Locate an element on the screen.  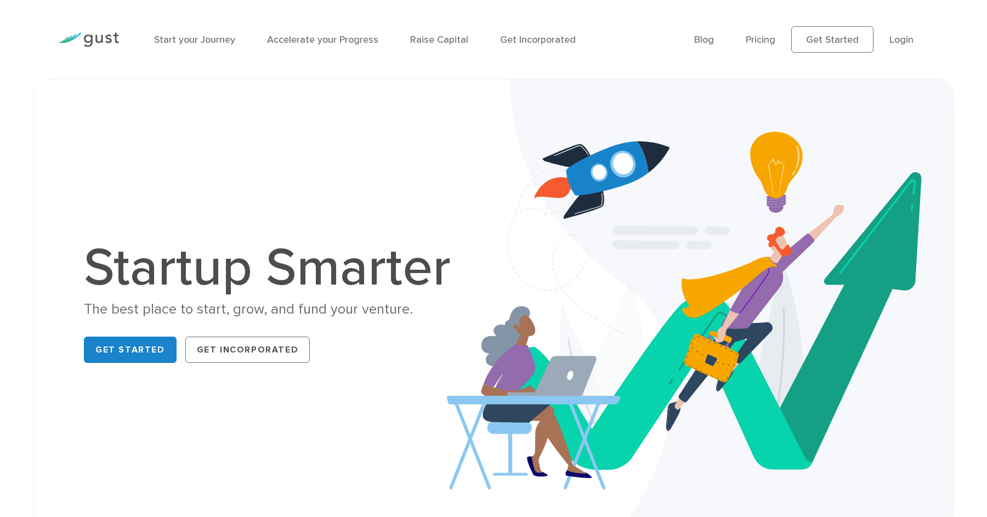
img: Gust Logo is located at coordinates (88, 39).